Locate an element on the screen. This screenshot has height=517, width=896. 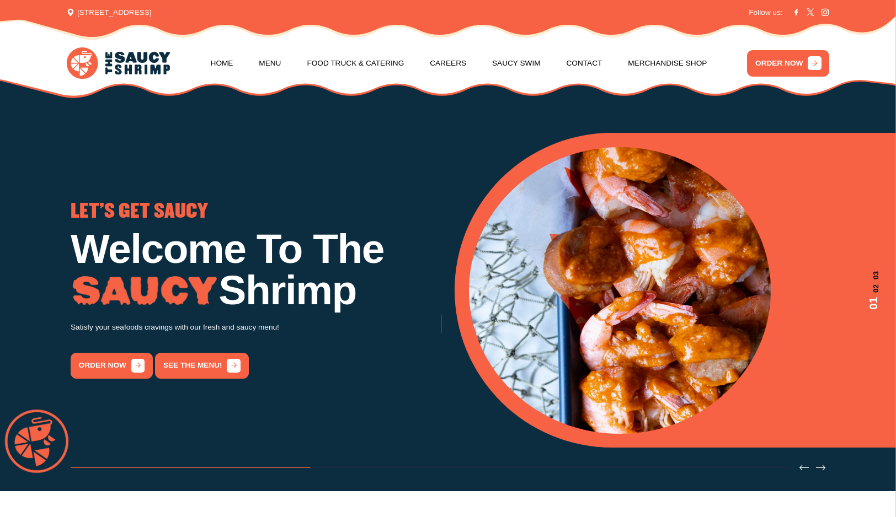
a: Contact is located at coordinates (584, 63).